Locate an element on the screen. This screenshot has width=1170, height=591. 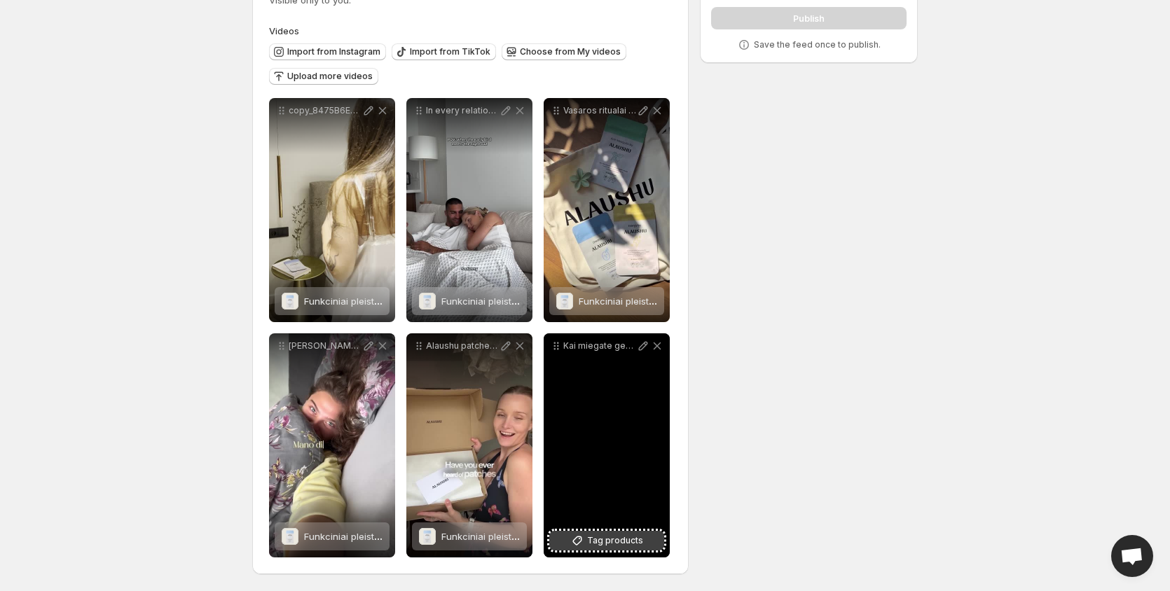
button: Choose from My videos is located at coordinates (564, 52).